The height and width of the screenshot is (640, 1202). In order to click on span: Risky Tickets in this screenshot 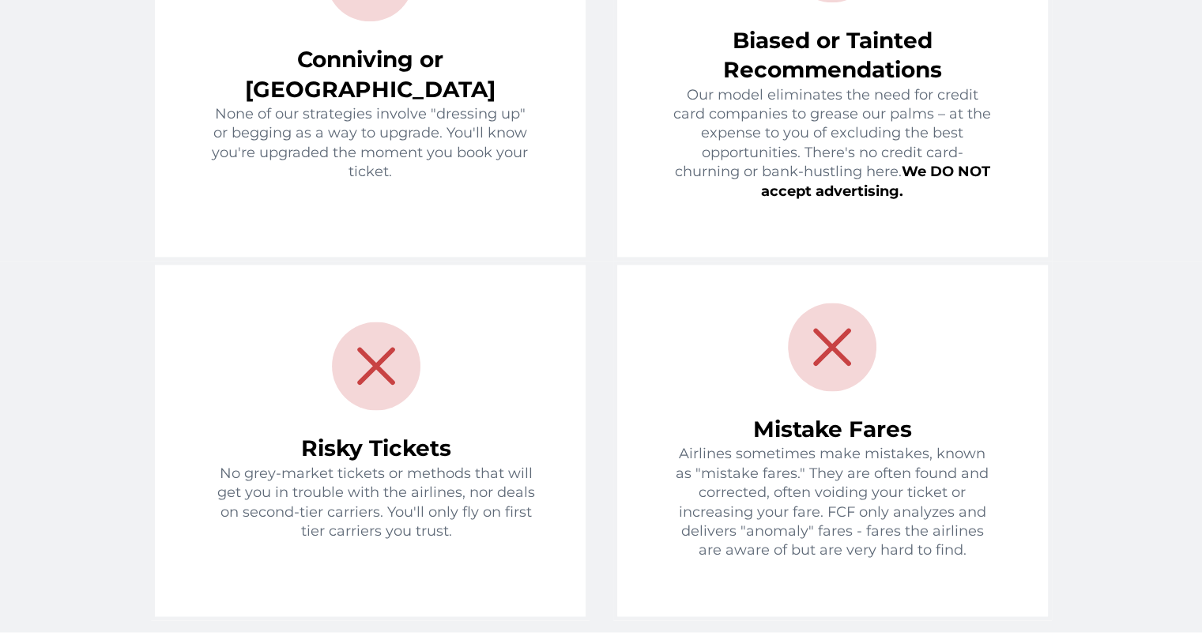, I will do `click(376, 448)`.